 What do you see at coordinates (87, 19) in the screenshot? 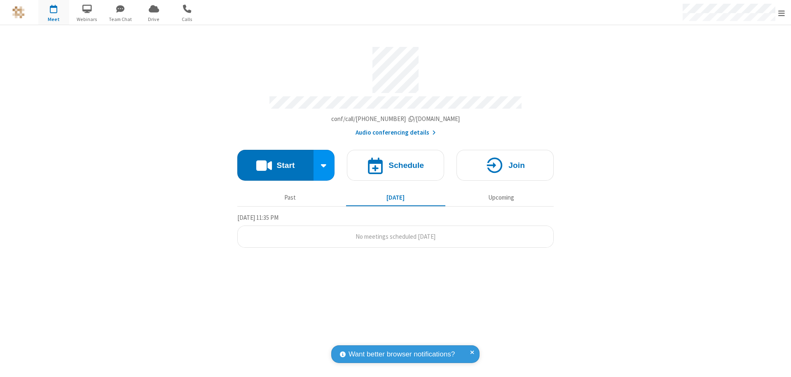
I see `span: Webinars` at bounding box center [87, 19].